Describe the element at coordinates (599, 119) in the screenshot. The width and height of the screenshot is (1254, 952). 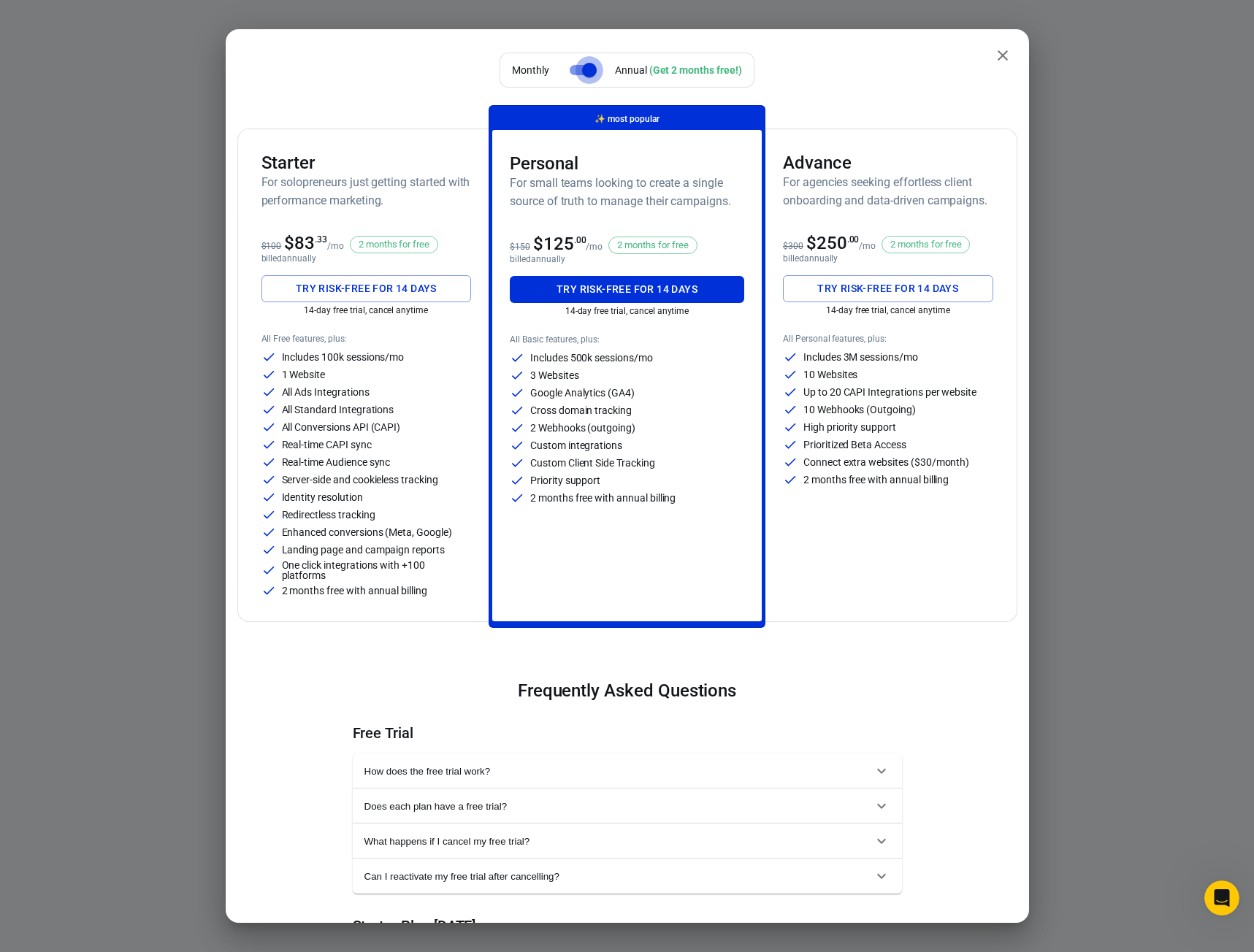
I see `span: magic` at that location.